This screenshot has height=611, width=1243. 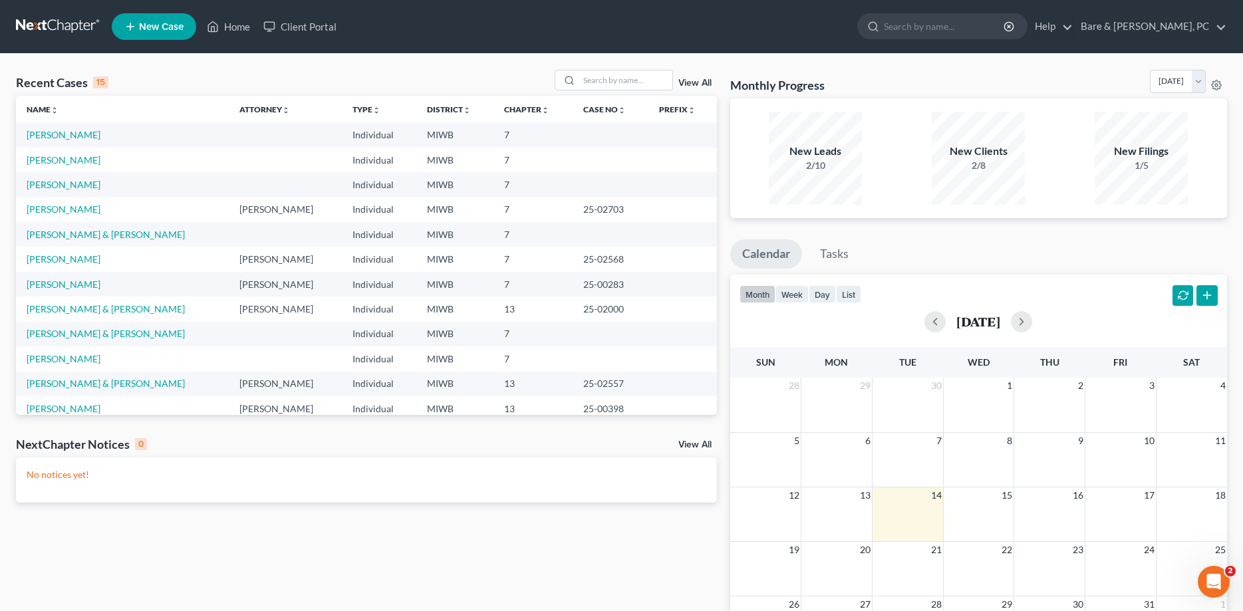 What do you see at coordinates (100, 82) in the screenshot?
I see `div: 15` at bounding box center [100, 82].